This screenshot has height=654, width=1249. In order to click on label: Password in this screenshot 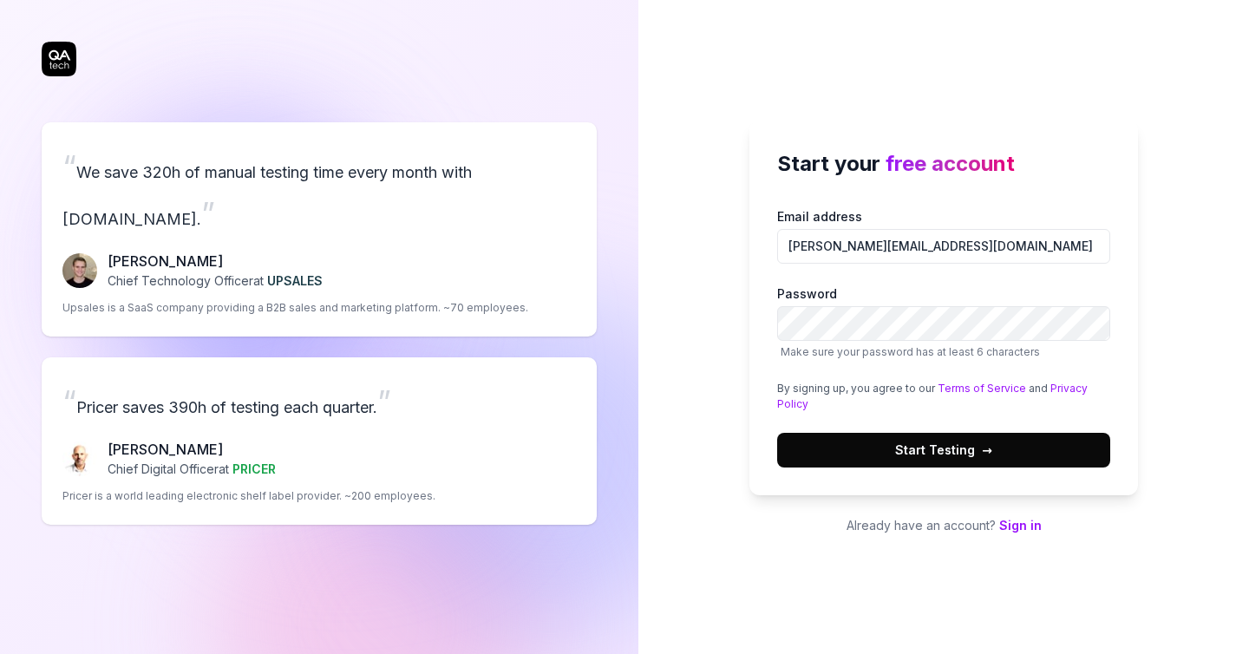, I will do `click(944, 322)`.